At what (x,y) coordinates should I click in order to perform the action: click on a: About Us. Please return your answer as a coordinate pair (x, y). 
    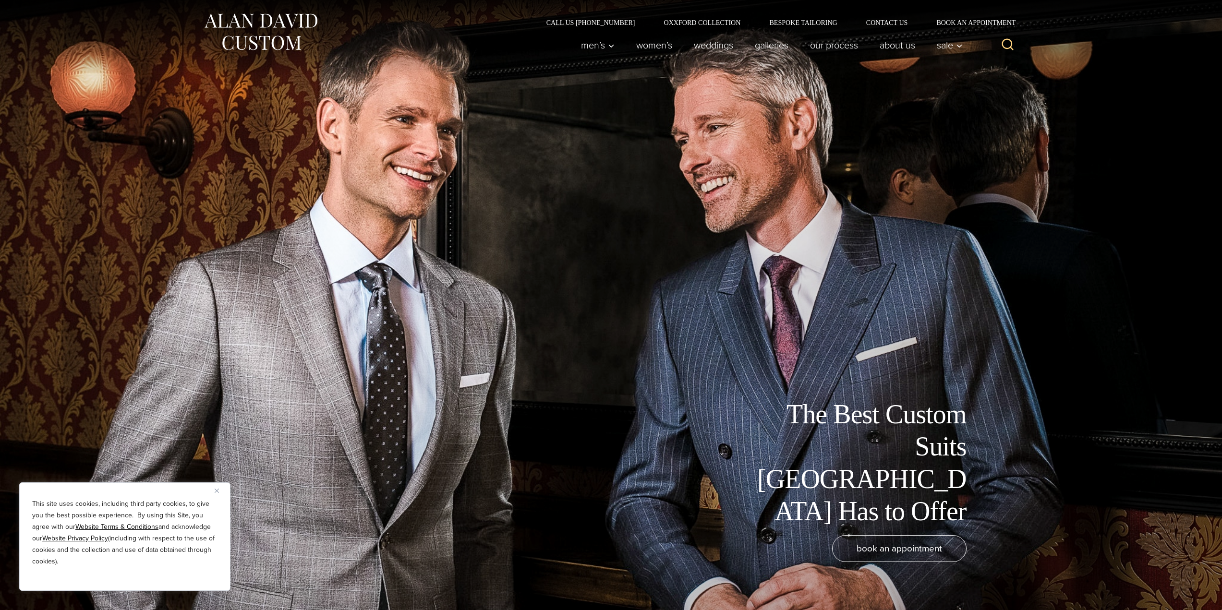
    Looking at the image, I should click on (897, 45).